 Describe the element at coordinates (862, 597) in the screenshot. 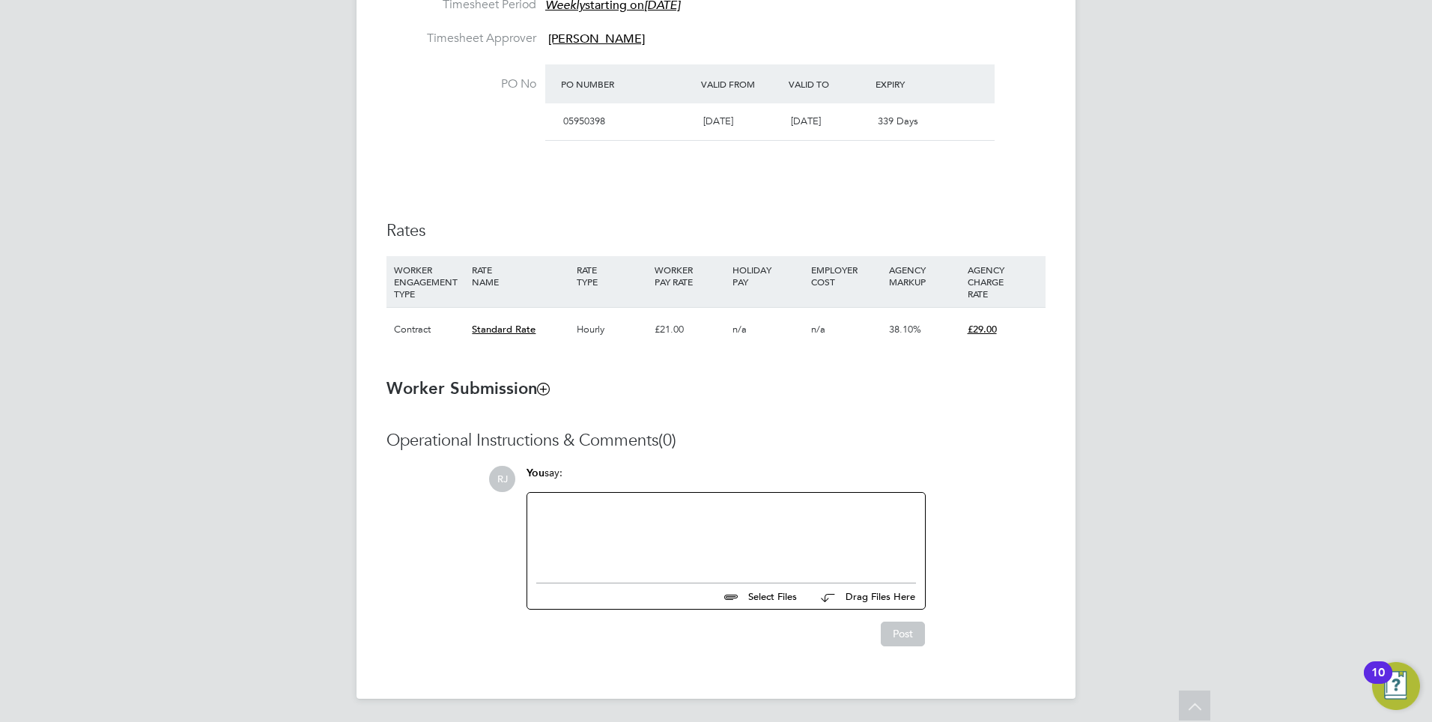

I see `button: Drag Files Here` at that location.